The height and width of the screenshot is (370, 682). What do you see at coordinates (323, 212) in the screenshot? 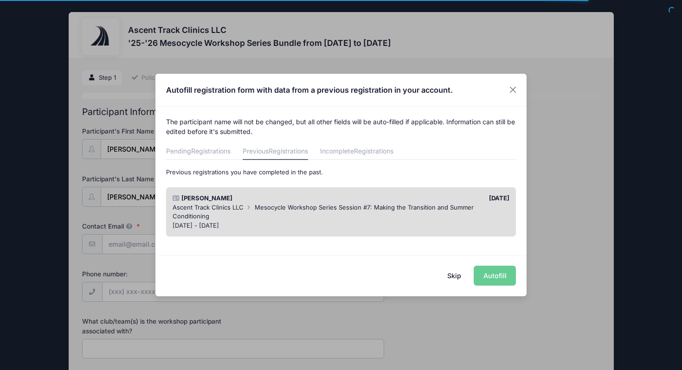
I see `span: Mesocycle Workshop Series Session #7: Making the Transition and Summer Conditioning` at bounding box center [323, 212].